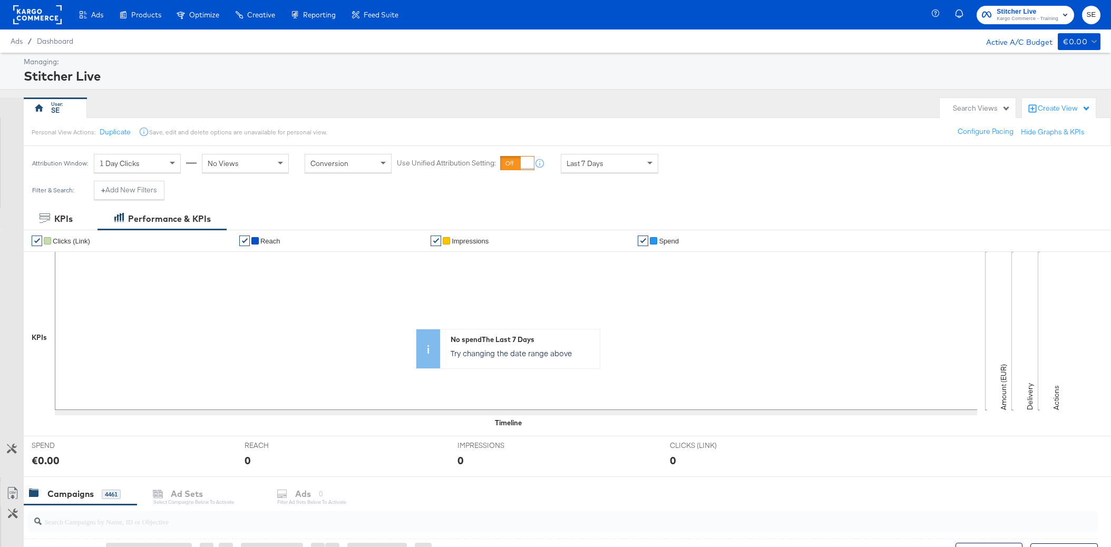  I want to click on div: SE, so click(55, 110).